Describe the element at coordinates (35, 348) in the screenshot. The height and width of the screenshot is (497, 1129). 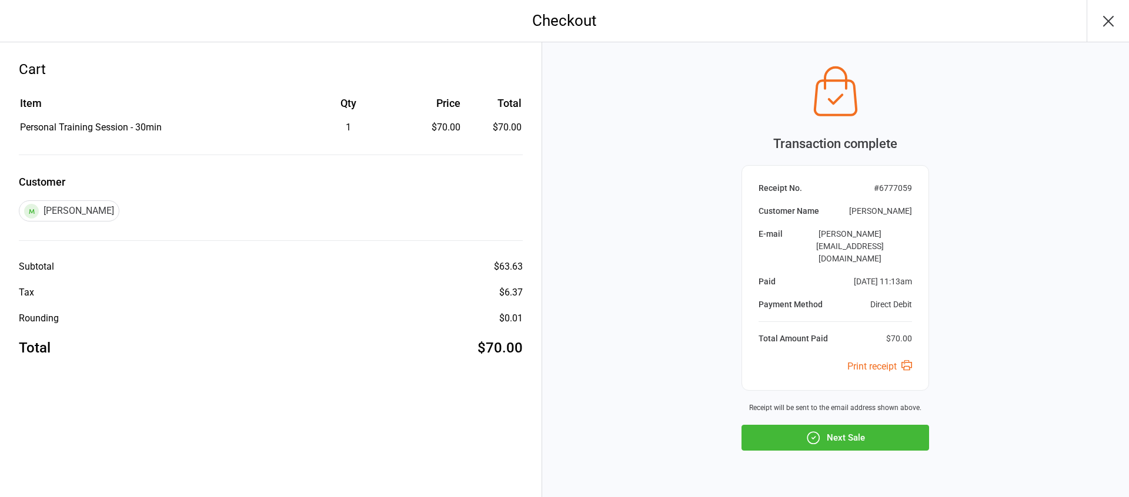
I see `div: Total` at that location.